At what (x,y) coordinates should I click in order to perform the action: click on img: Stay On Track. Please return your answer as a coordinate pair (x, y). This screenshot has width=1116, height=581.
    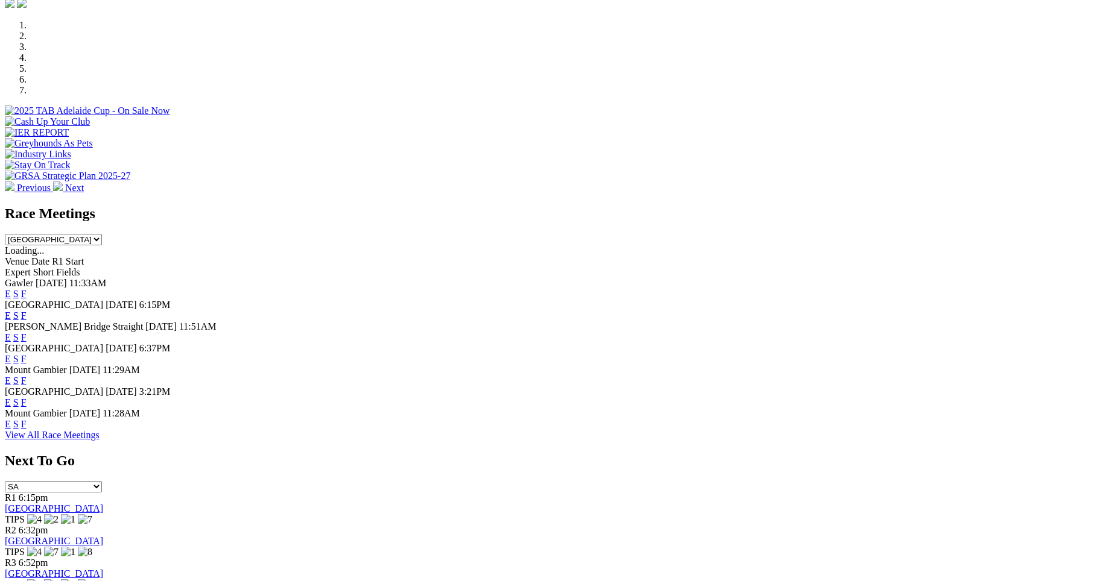
    Looking at the image, I should click on (37, 165).